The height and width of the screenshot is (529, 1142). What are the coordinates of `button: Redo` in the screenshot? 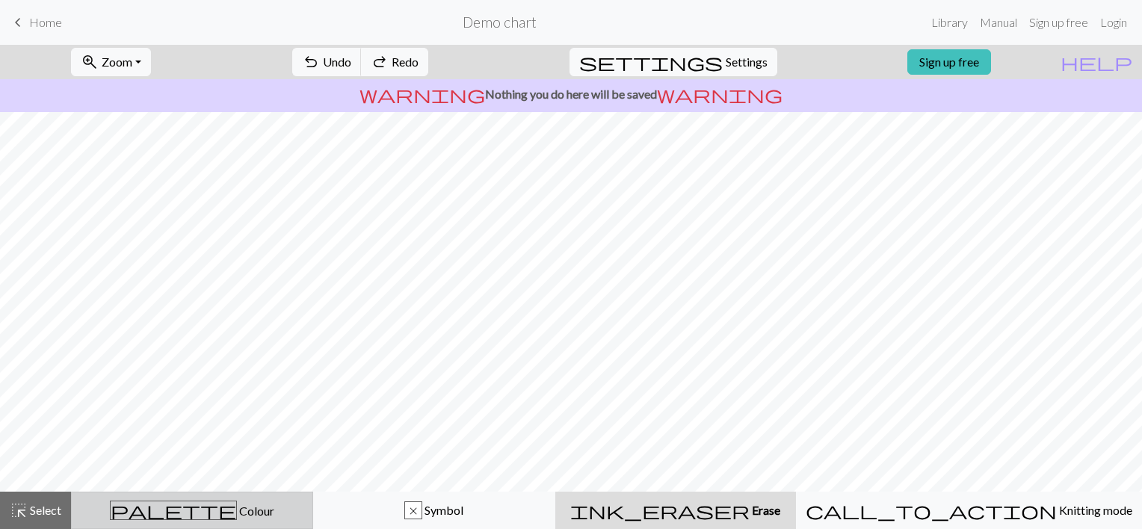 It's located at (395, 62).